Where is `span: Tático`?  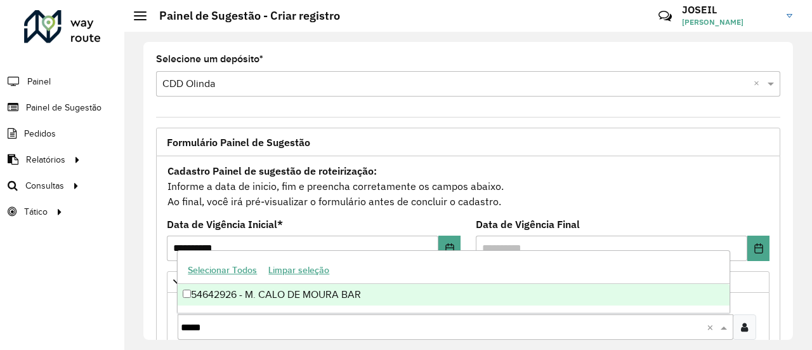 span: Tático is located at coordinates (36, 211).